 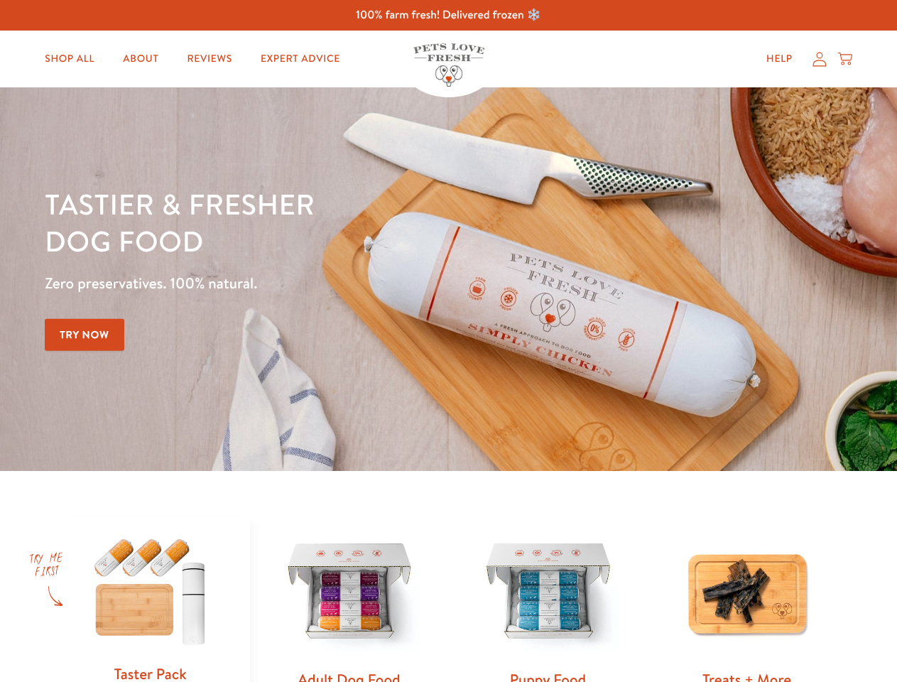 What do you see at coordinates (449, 65) in the screenshot?
I see `img: Pets Love Fresh` at bounding box center [449, 65].